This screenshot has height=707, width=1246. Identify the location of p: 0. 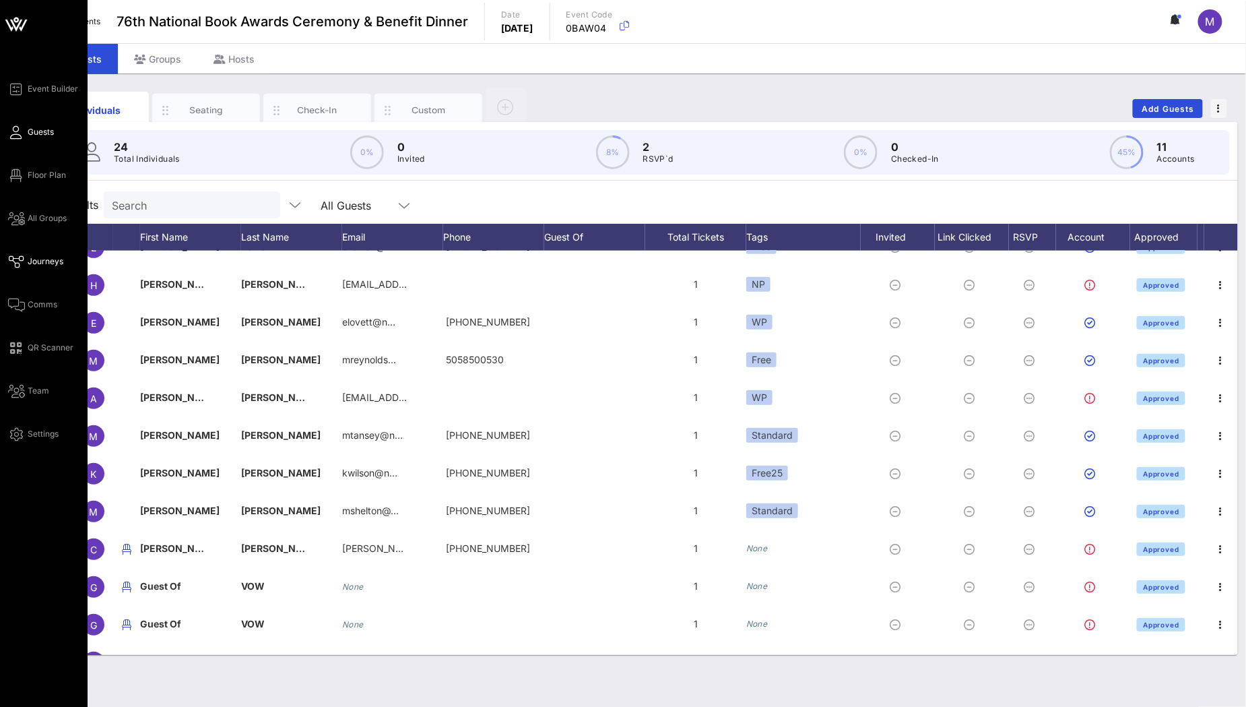
(411, 147).